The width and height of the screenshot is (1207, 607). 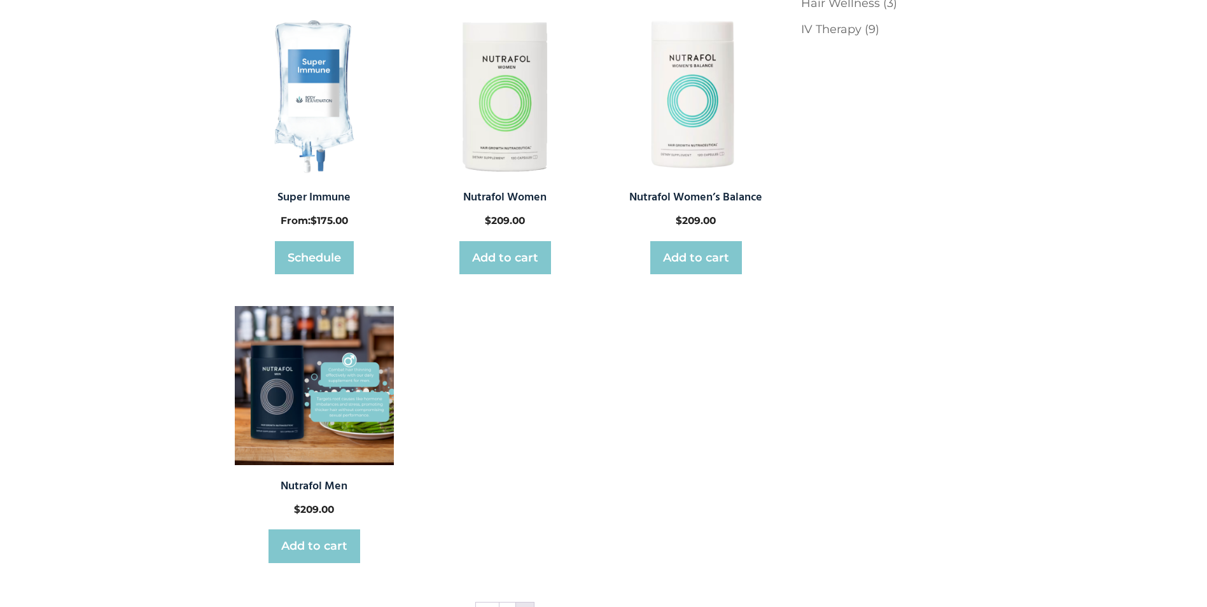 I want to click on a: Nutrafol Men $209.00, so click(x=314, y=412).